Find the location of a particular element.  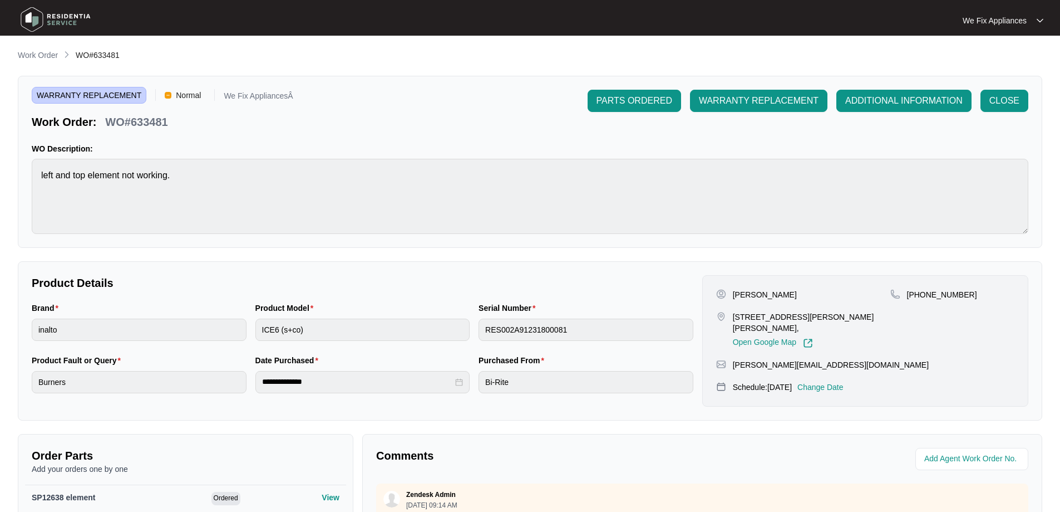

label: Product Model is located at coordinates (287, 308).